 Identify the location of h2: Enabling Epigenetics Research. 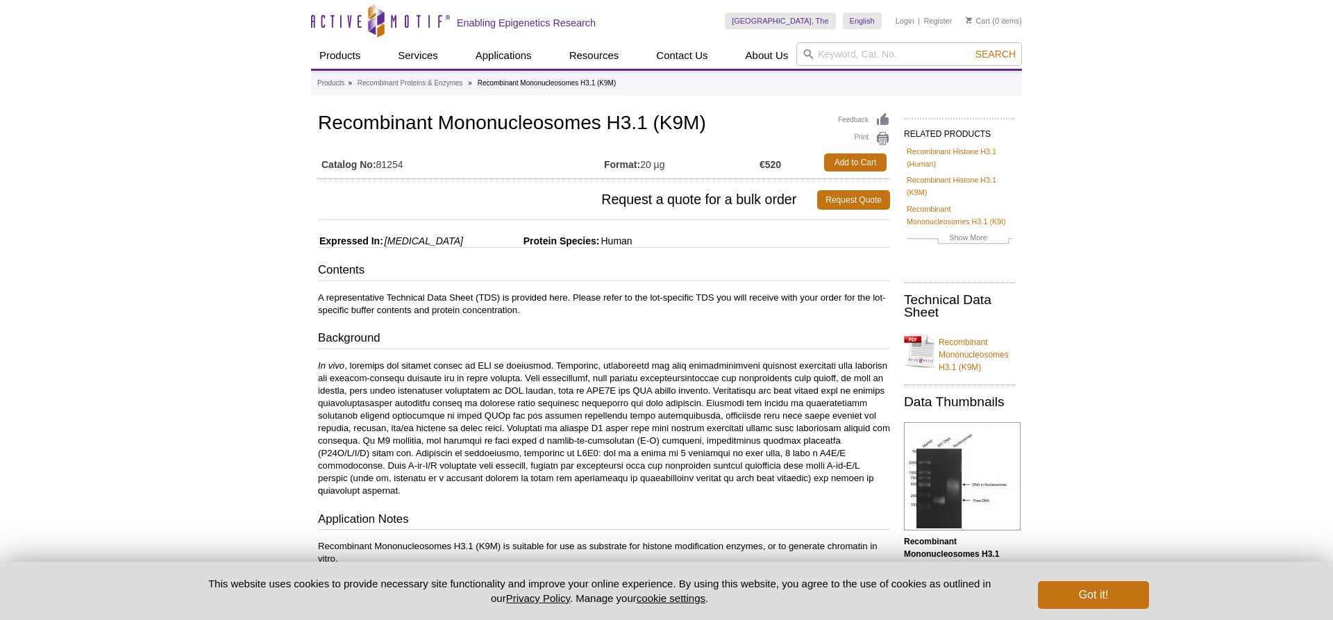
(526, 23).